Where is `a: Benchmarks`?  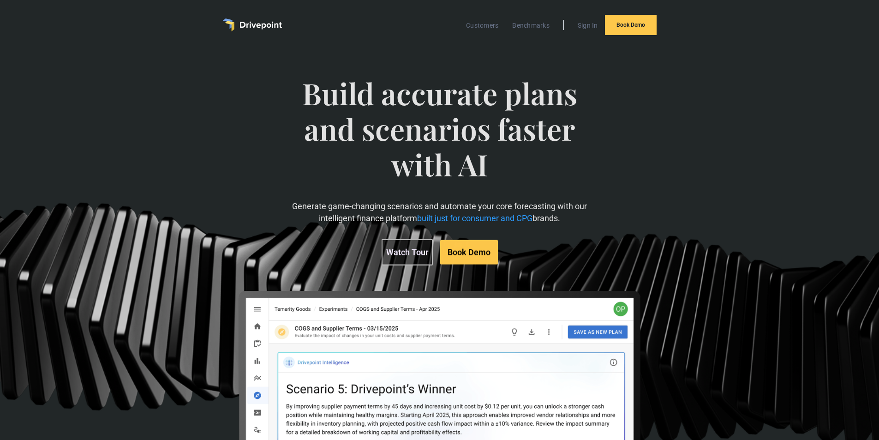
a: Benchmarks is located at coordinates (531, 25).